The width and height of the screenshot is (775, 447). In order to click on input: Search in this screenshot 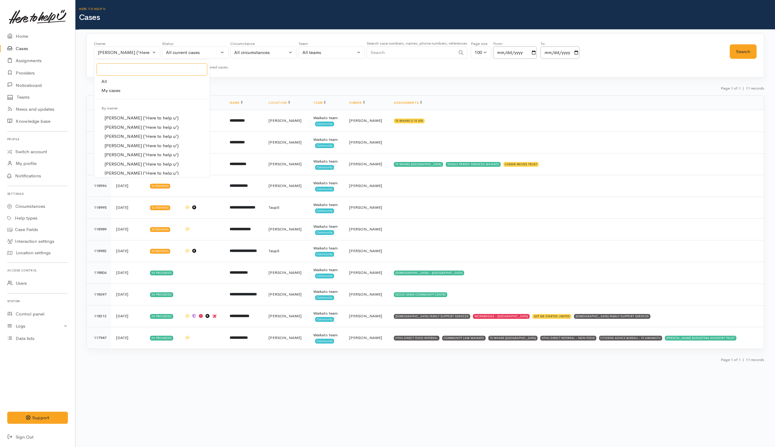, I will do `click(411, 53)`.